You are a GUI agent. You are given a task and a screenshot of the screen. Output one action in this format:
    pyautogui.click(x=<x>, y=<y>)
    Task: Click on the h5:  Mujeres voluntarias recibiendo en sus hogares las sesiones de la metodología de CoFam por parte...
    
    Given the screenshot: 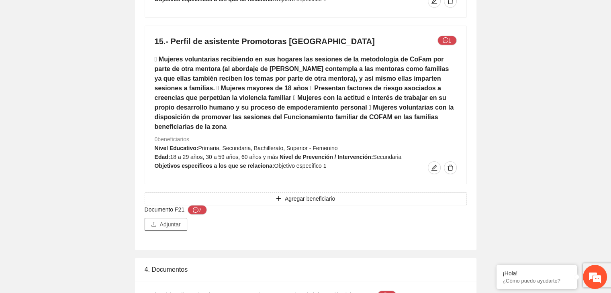 What is the action you would take?
    pyautogui.click(x=306, y=93)
    